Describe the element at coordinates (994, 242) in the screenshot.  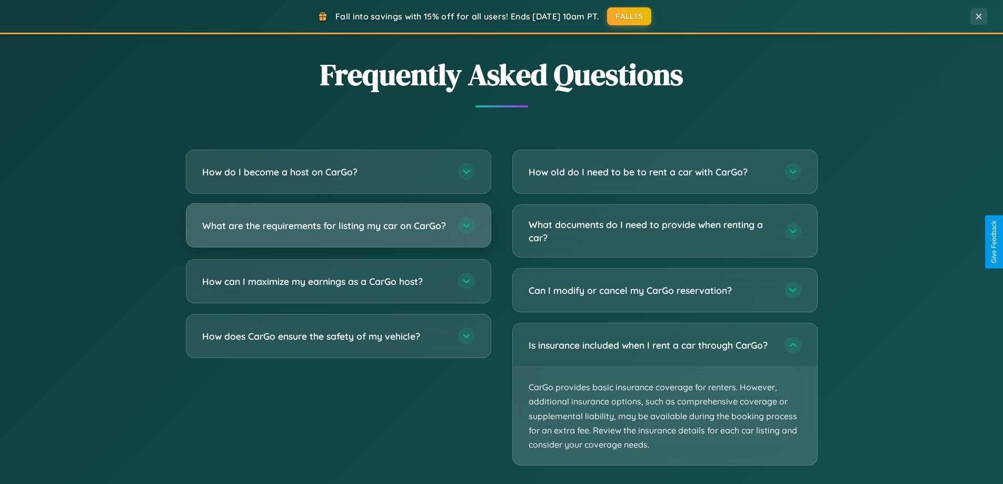
I see `div: Give Feedback` at that location.